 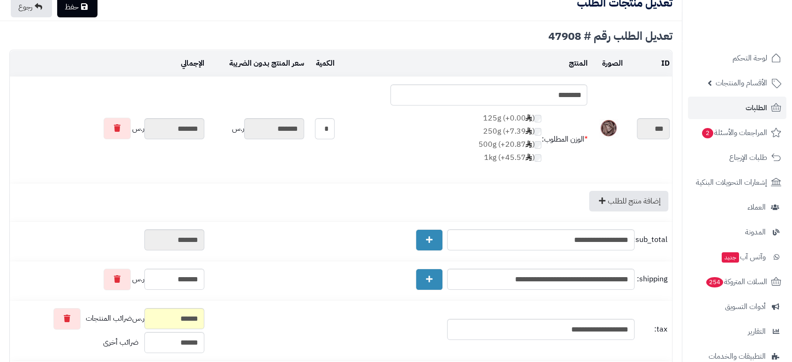 I want to click on td: ID, so click(x=649, y=63).